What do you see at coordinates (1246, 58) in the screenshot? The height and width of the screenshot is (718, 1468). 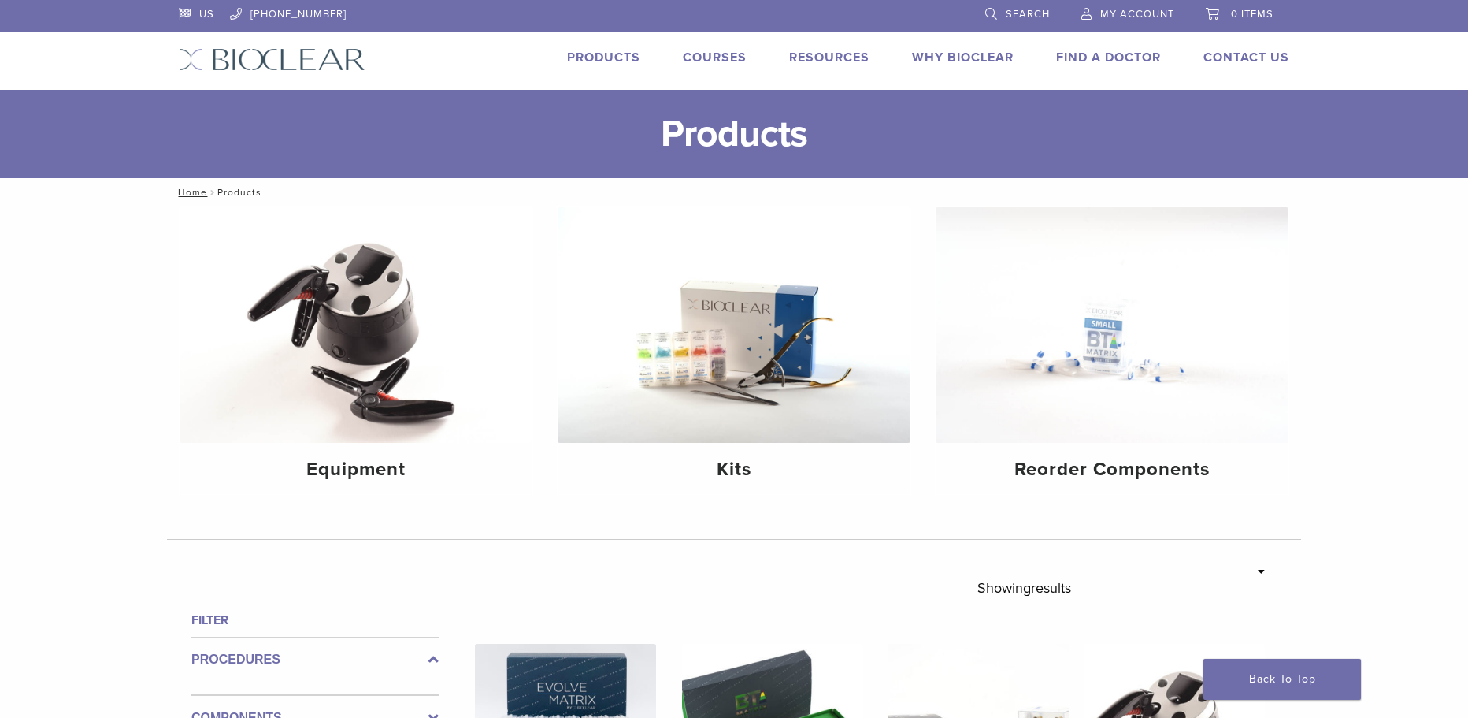 I see `a: Contact Us` at bounding box center [1246, 58].